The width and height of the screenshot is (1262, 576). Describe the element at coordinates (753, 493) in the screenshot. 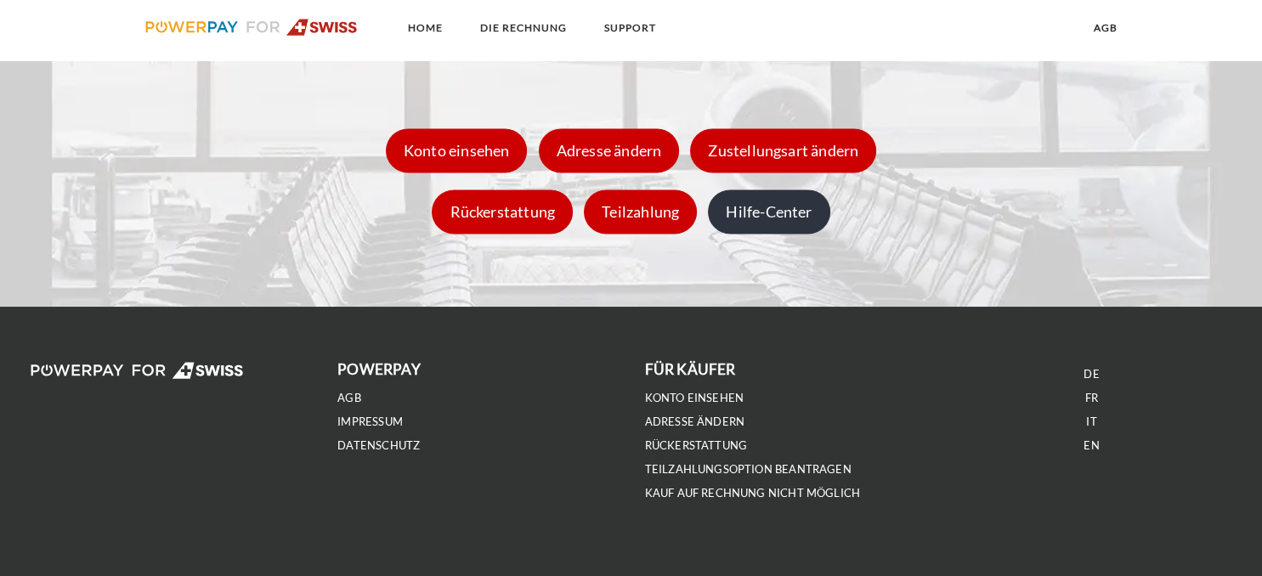

I see `a: Kauf auf Rechnung nicht möglich` at that location.